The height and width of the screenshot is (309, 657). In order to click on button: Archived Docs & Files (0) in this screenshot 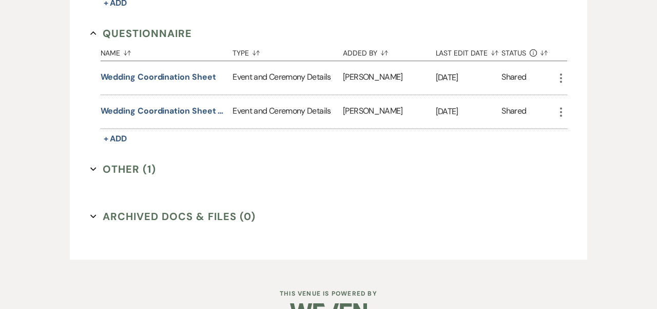, I will do `click(173, 216)`.